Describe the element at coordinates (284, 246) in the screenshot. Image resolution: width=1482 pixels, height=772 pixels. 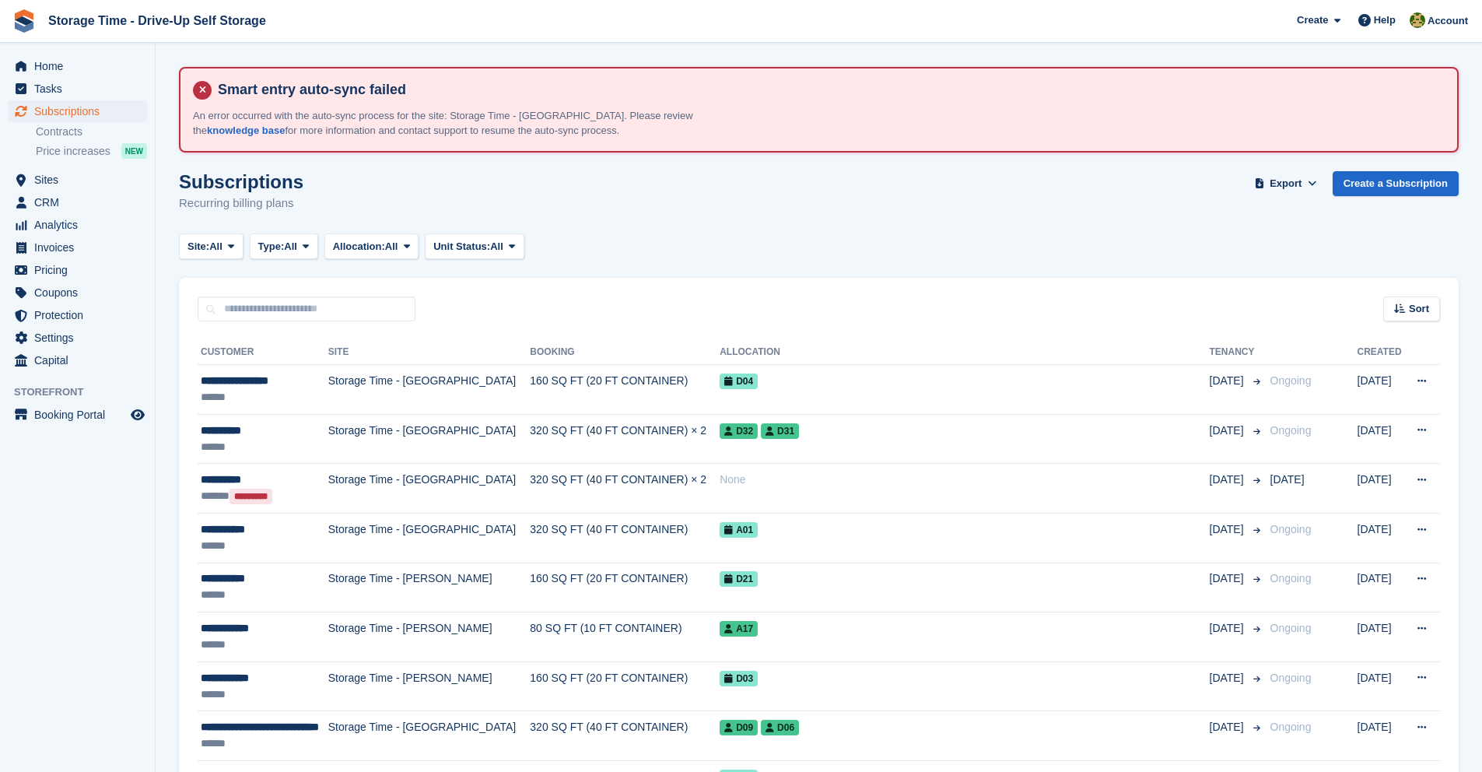
I see `button: Type: All` at that location.